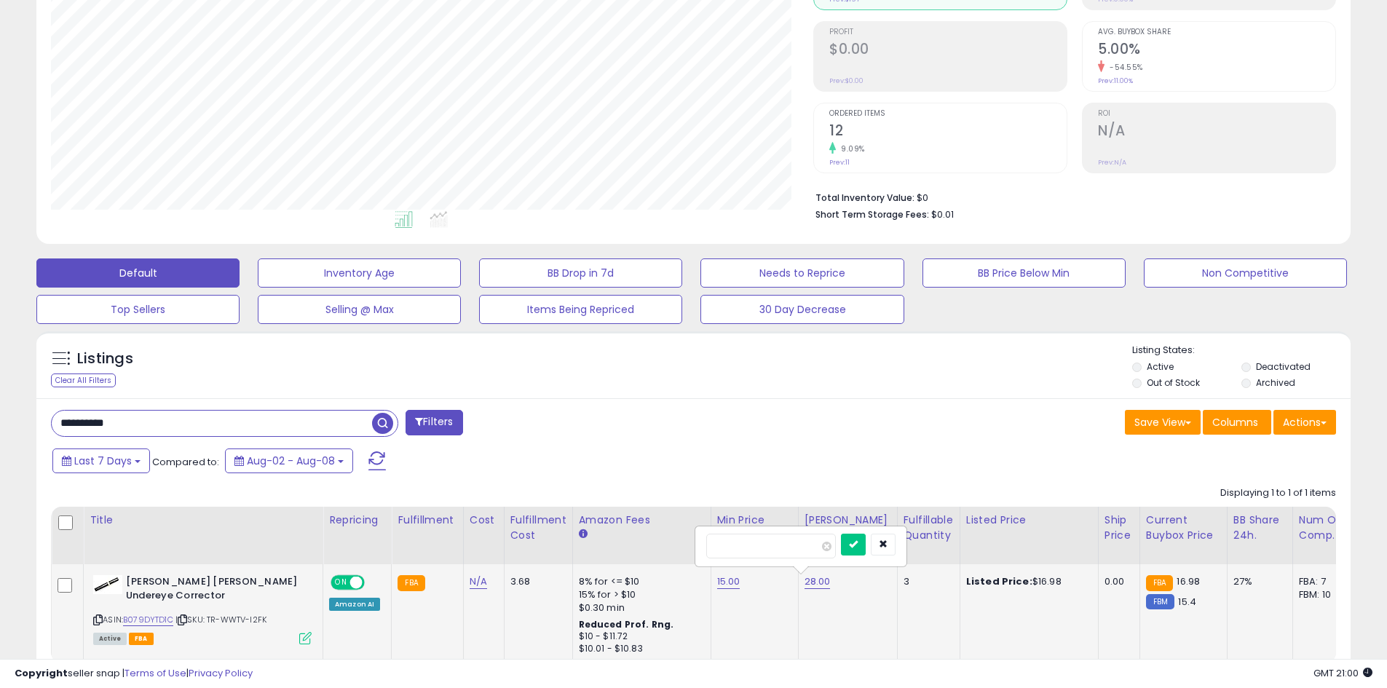 Image resolution: width=1387 pixels, height=688 pixels. What do you see at coordinates (1116, 582) in the screenshot?
I see `div: 0.00` at bounding box center [1116, 582].